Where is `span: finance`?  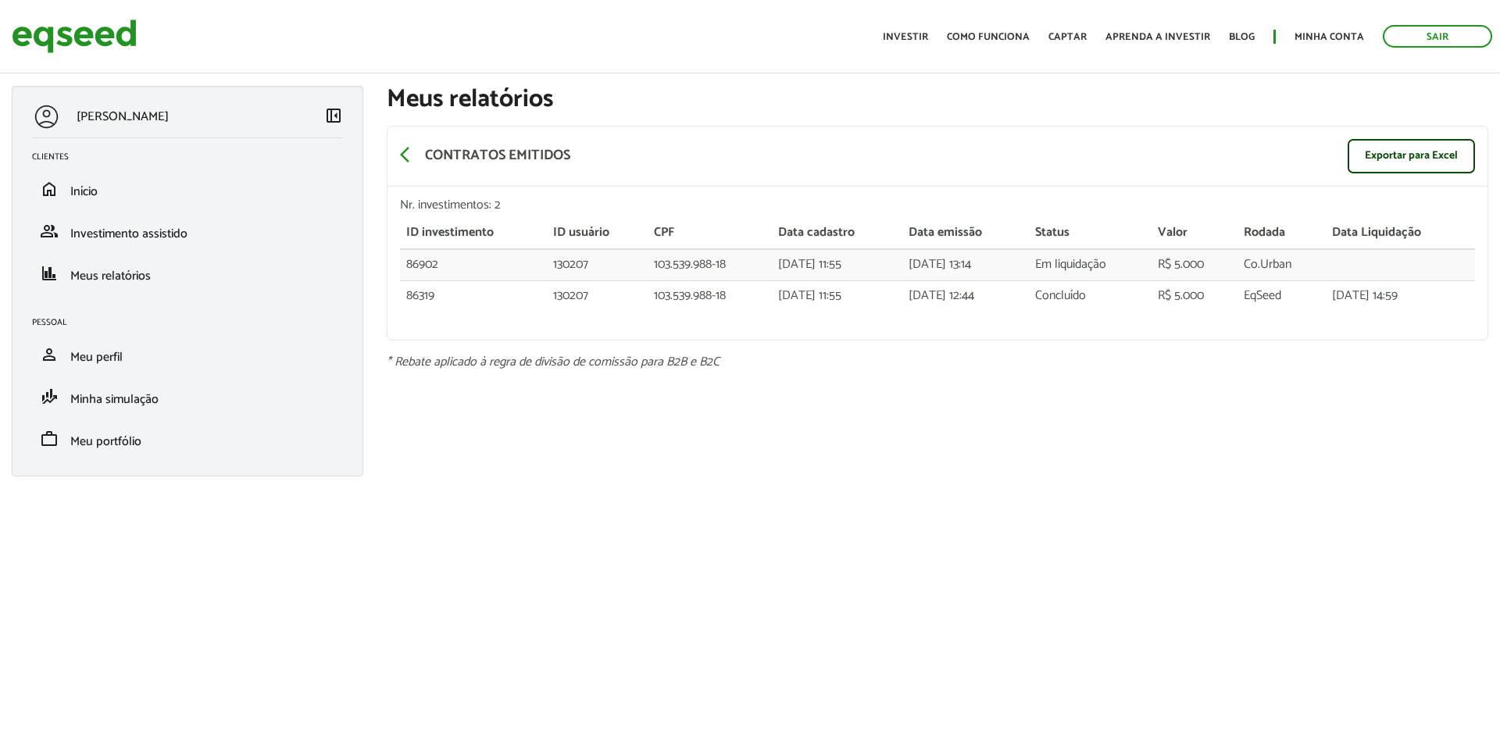 span: finance is located at coordinates (49, 273).